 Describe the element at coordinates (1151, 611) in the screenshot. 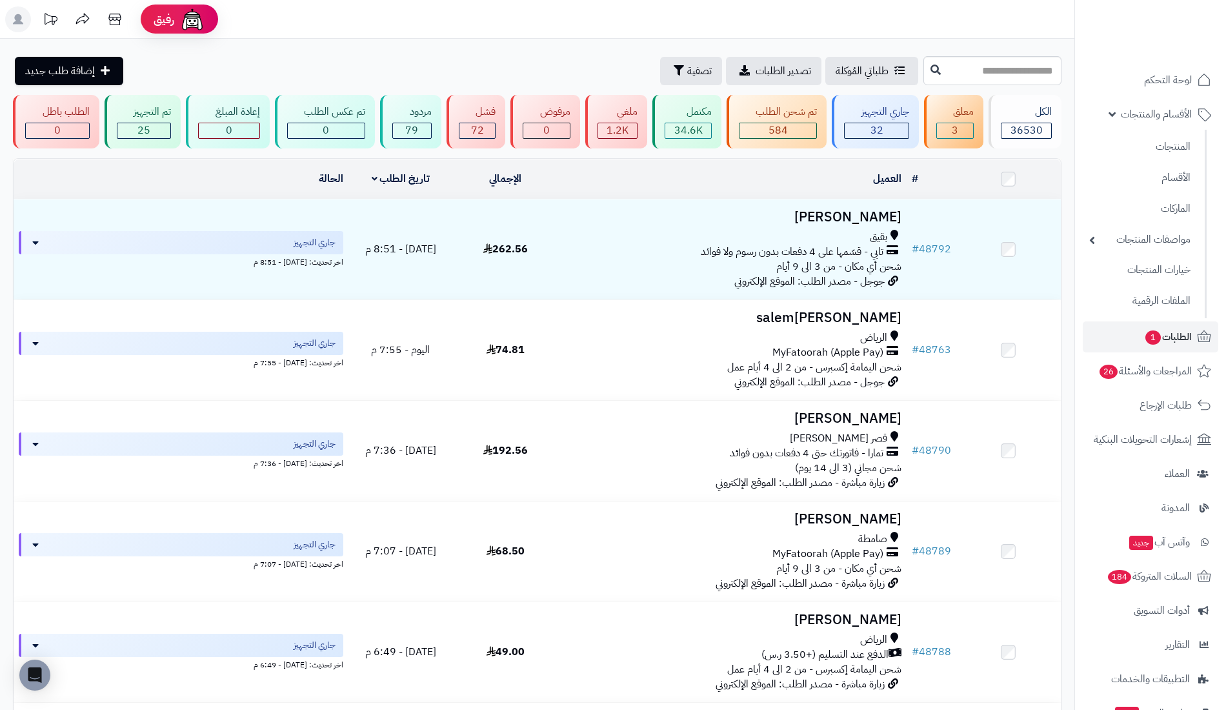

I see `a: أدوات التسويق` at that location.